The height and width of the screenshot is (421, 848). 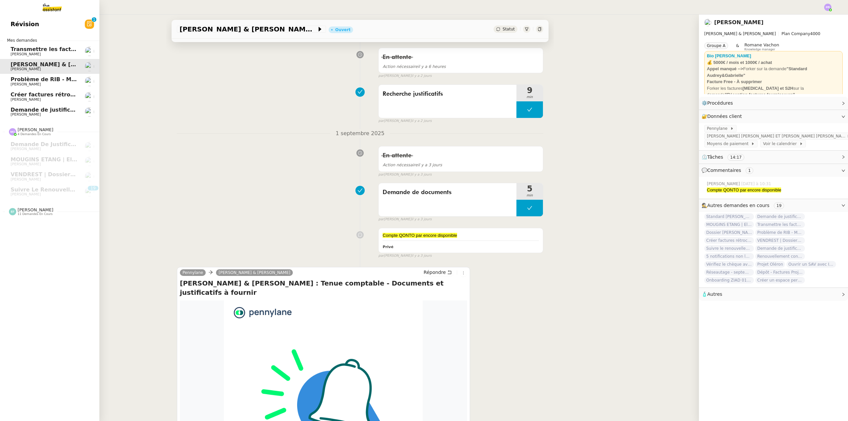 What do you see at coordinates (760, 49) in the screenshot?
I see `span: Knowledge manager` at bounding box center [760, 49].